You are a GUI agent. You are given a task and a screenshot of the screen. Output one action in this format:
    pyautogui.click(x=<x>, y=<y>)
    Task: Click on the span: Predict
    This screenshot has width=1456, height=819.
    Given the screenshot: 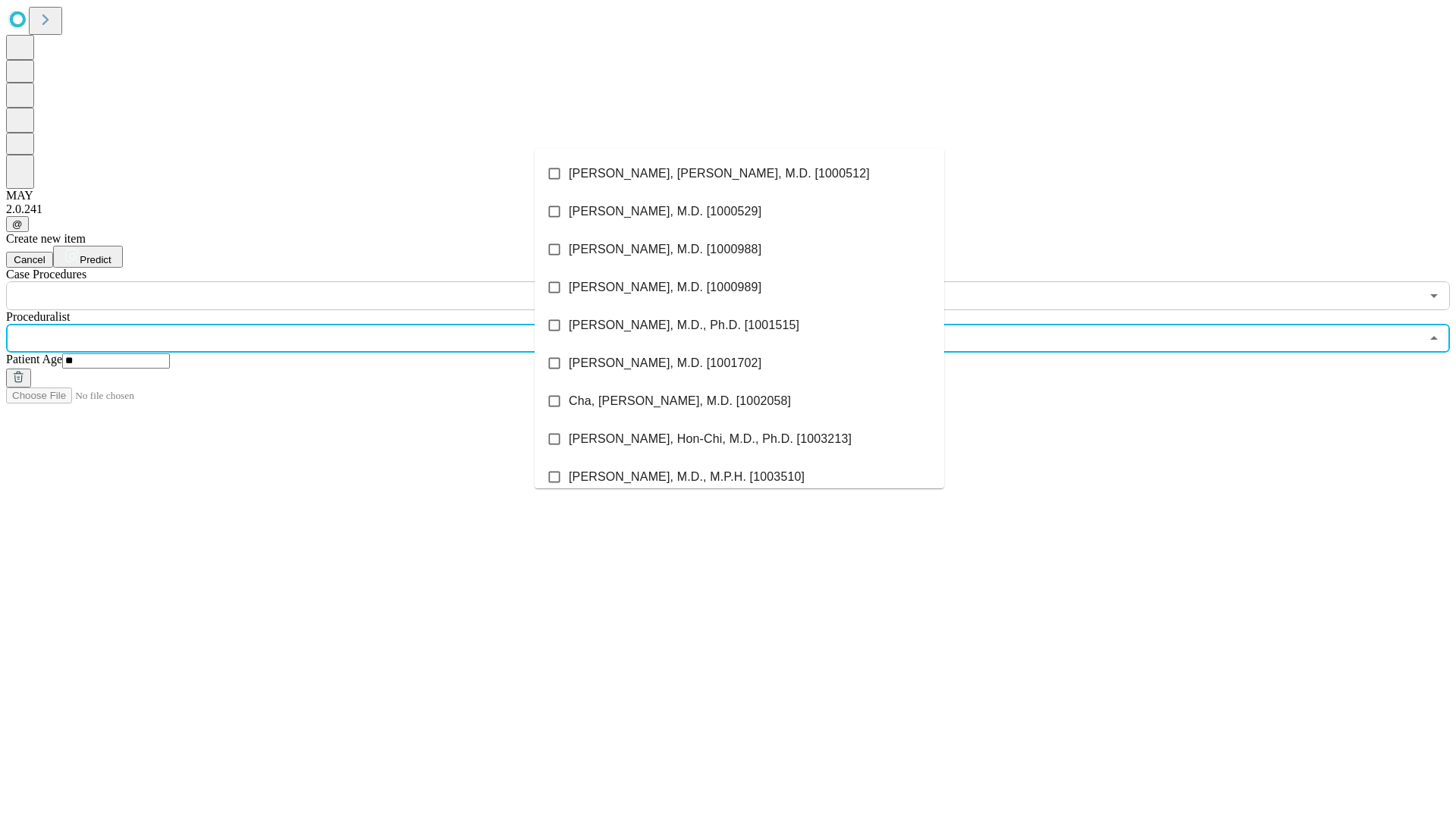 What is the action you would take?
    pyautogui.click(x=95, y=260)
    